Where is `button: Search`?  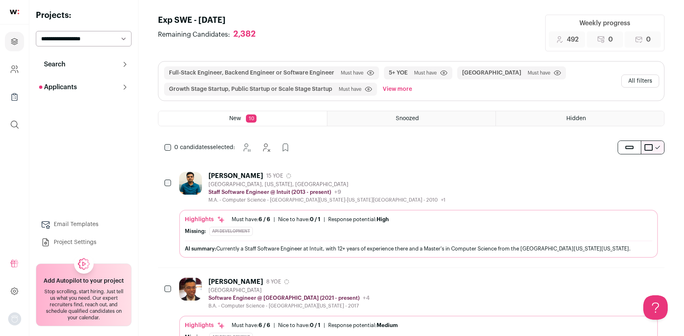
button: Search is located at coordinates (83, 64).